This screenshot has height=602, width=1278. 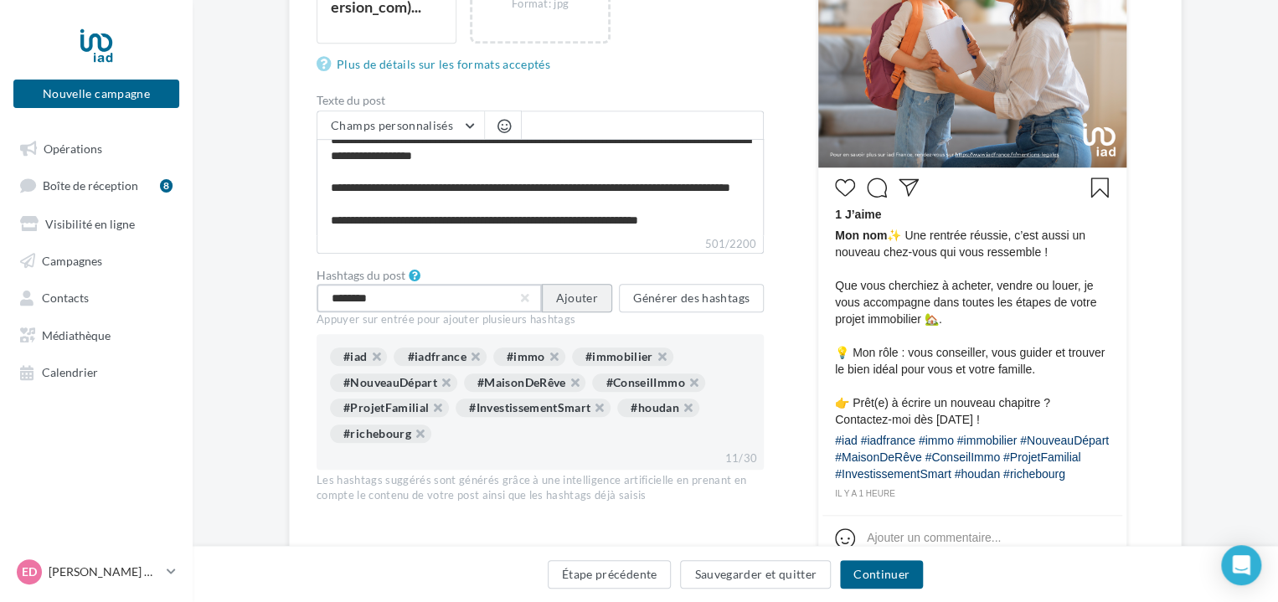 I want to click on span: Opérations, so click(x=73, y=147).